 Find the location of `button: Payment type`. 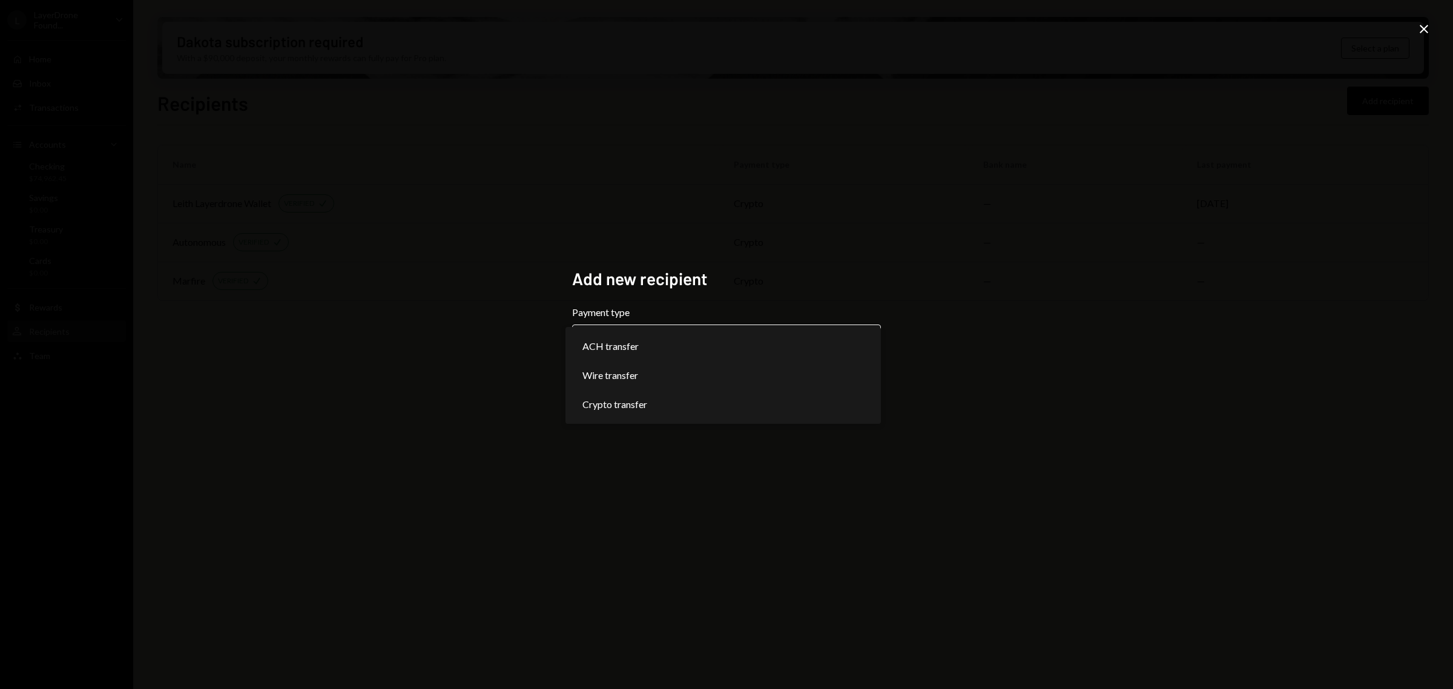

button: Payment type is located at coordinates (727, 342).